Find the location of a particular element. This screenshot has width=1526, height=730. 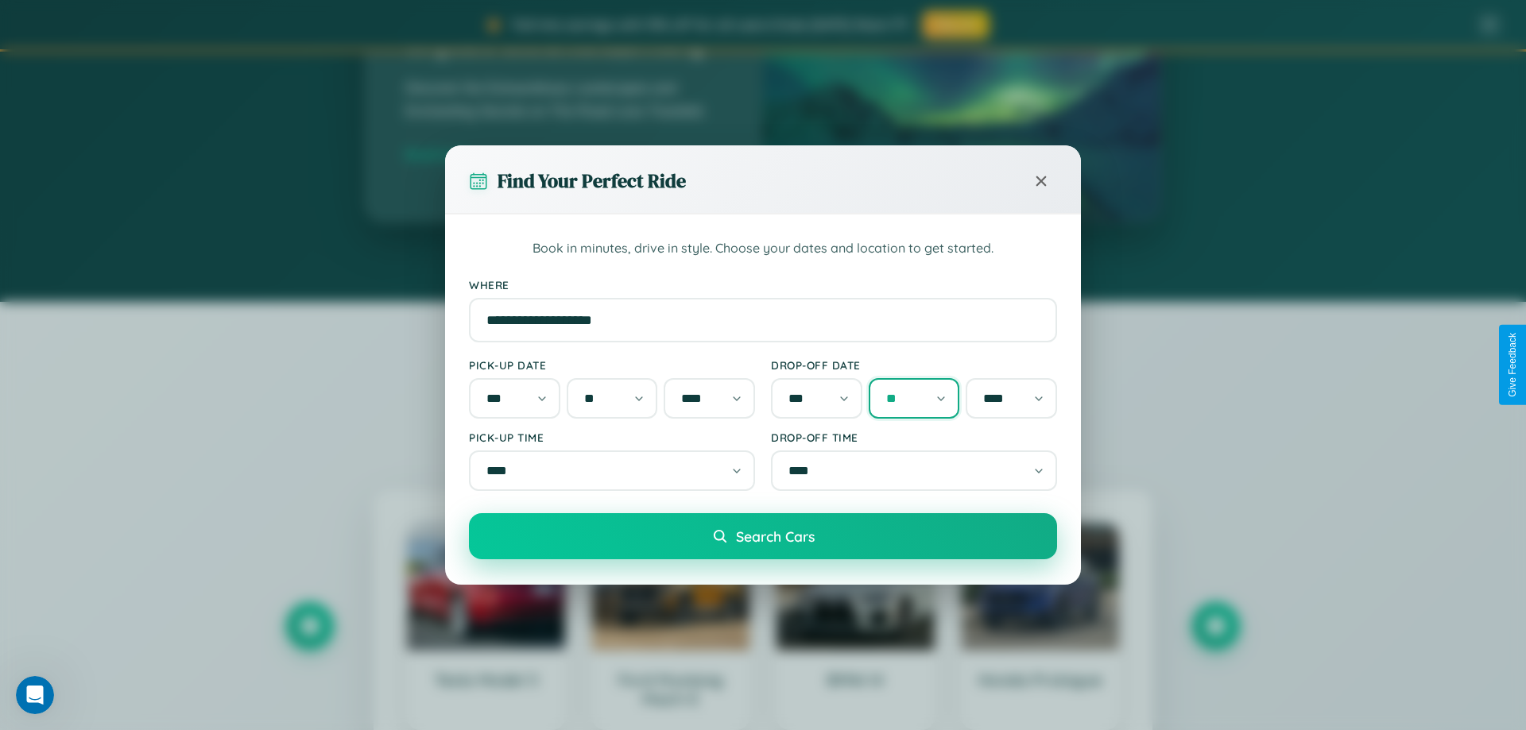

label: Drop-off Time is located at coordinates (914, 437).